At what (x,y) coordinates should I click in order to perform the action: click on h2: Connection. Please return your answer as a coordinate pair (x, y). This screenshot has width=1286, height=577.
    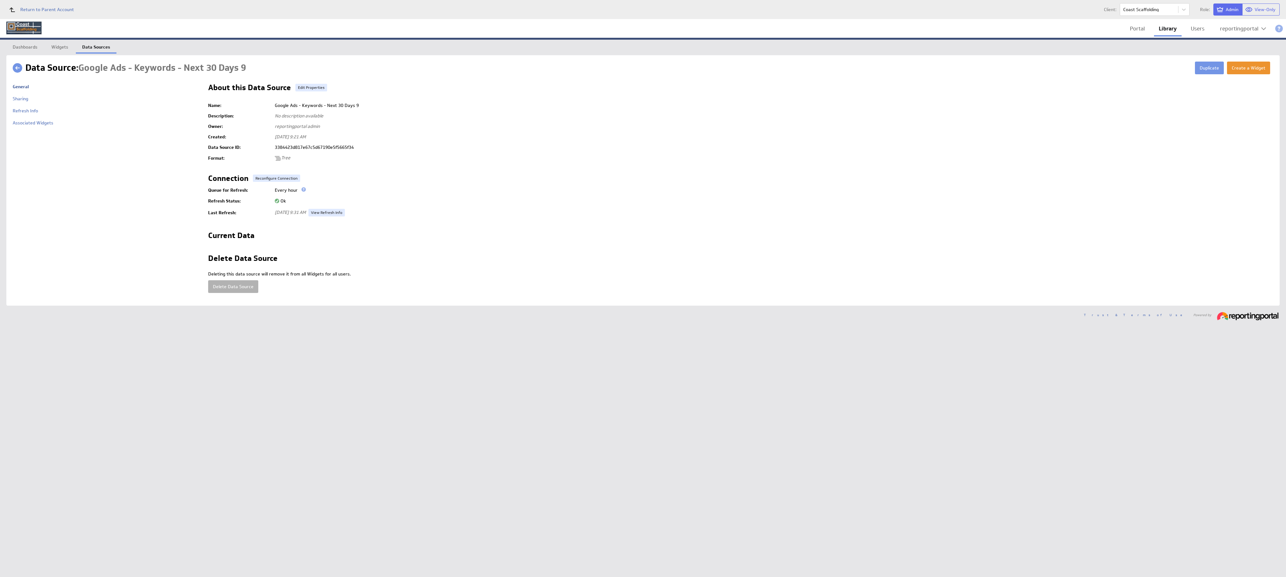
    Looking at the image, I should click on (228, 180).